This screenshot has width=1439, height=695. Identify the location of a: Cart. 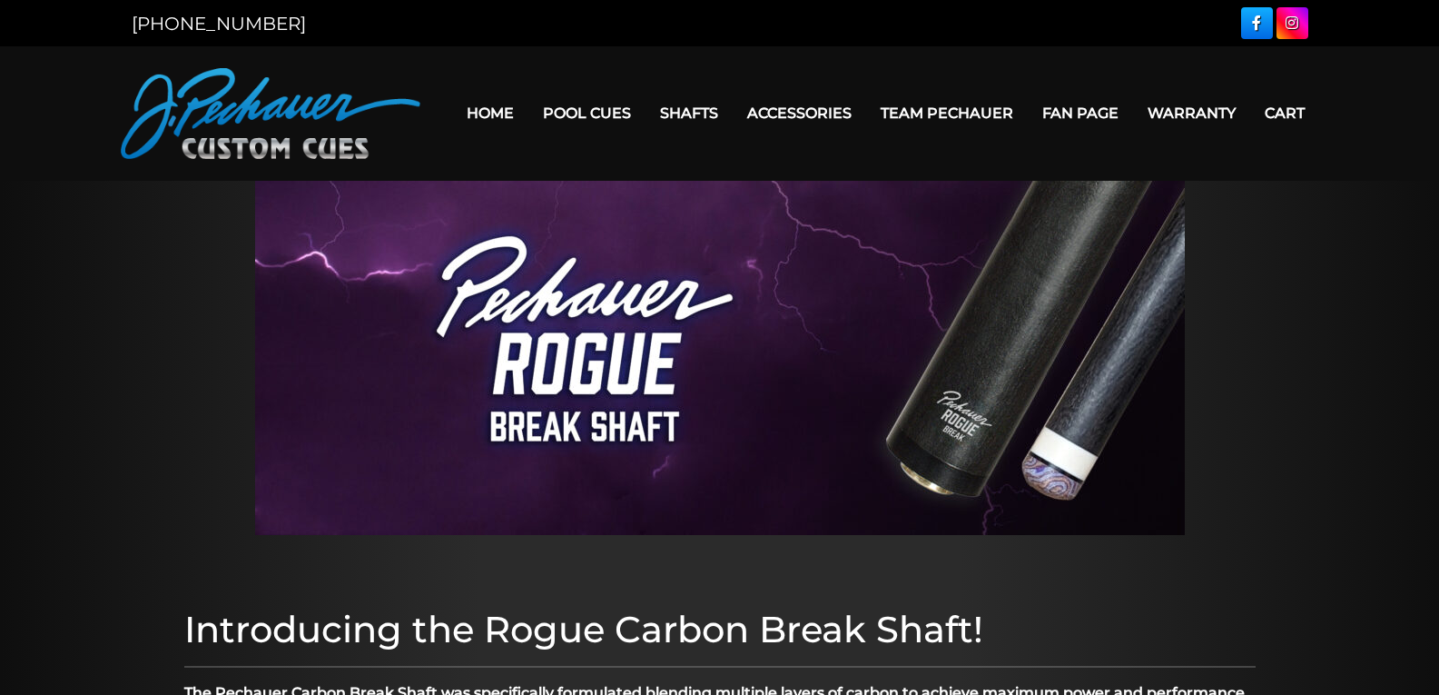
(1285, 113).